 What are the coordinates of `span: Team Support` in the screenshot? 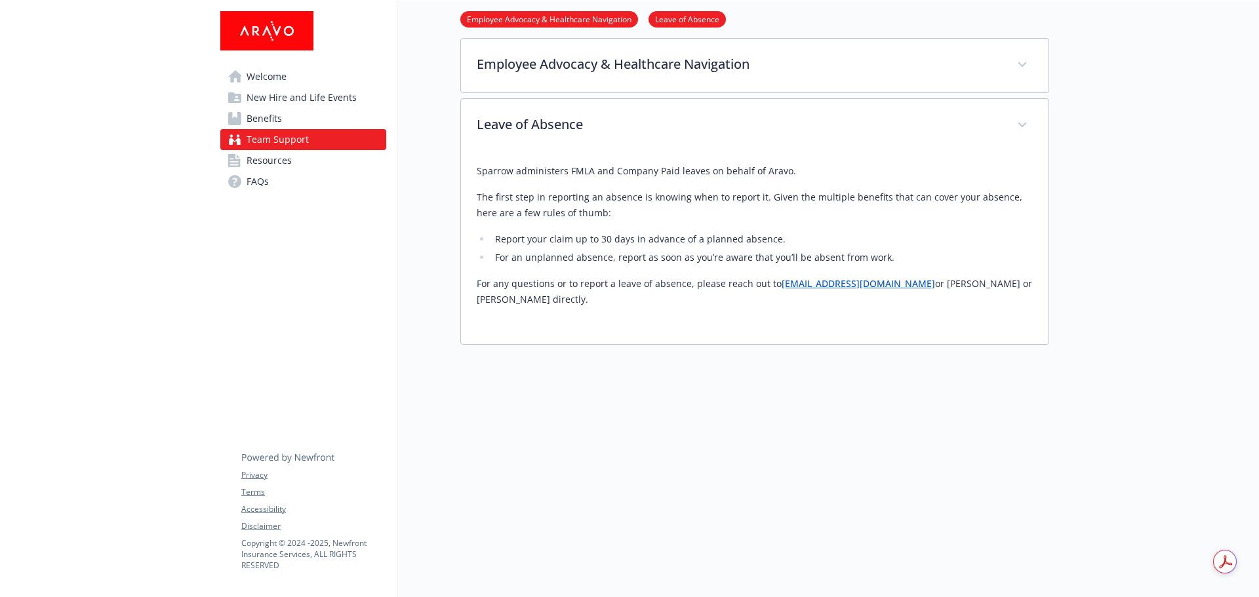 It's located at (277, 140).